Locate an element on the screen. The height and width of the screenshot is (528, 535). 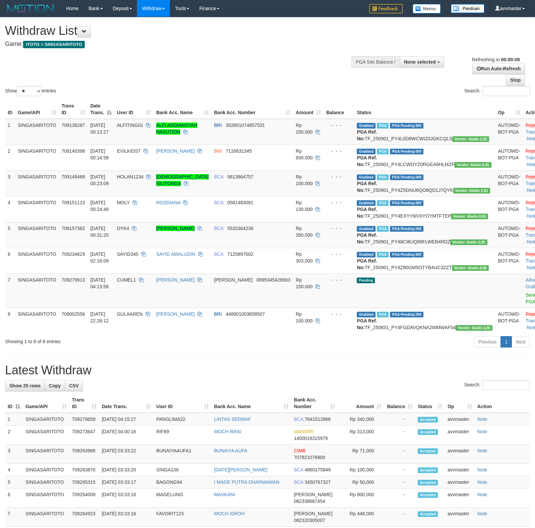
th: Bank Acc. Name: activate to sort column ascending is located at coordinates (182, 109).